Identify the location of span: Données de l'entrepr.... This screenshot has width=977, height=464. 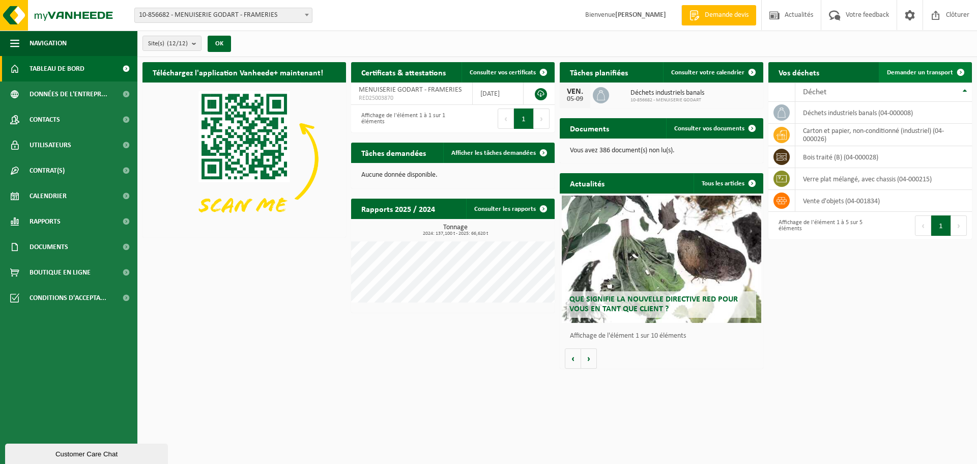
(68, 94).